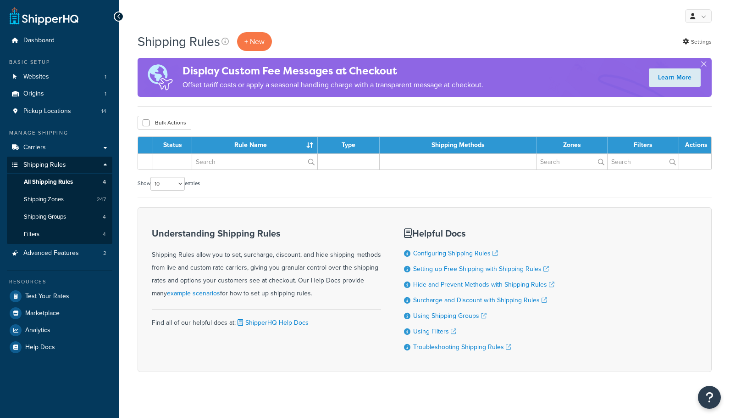 This screenshot has height=418, width=730. What do you see at coordinates (45, 165) in the screenshot?
I see `span: Shipping Rules` at bounding box center [45, 165].